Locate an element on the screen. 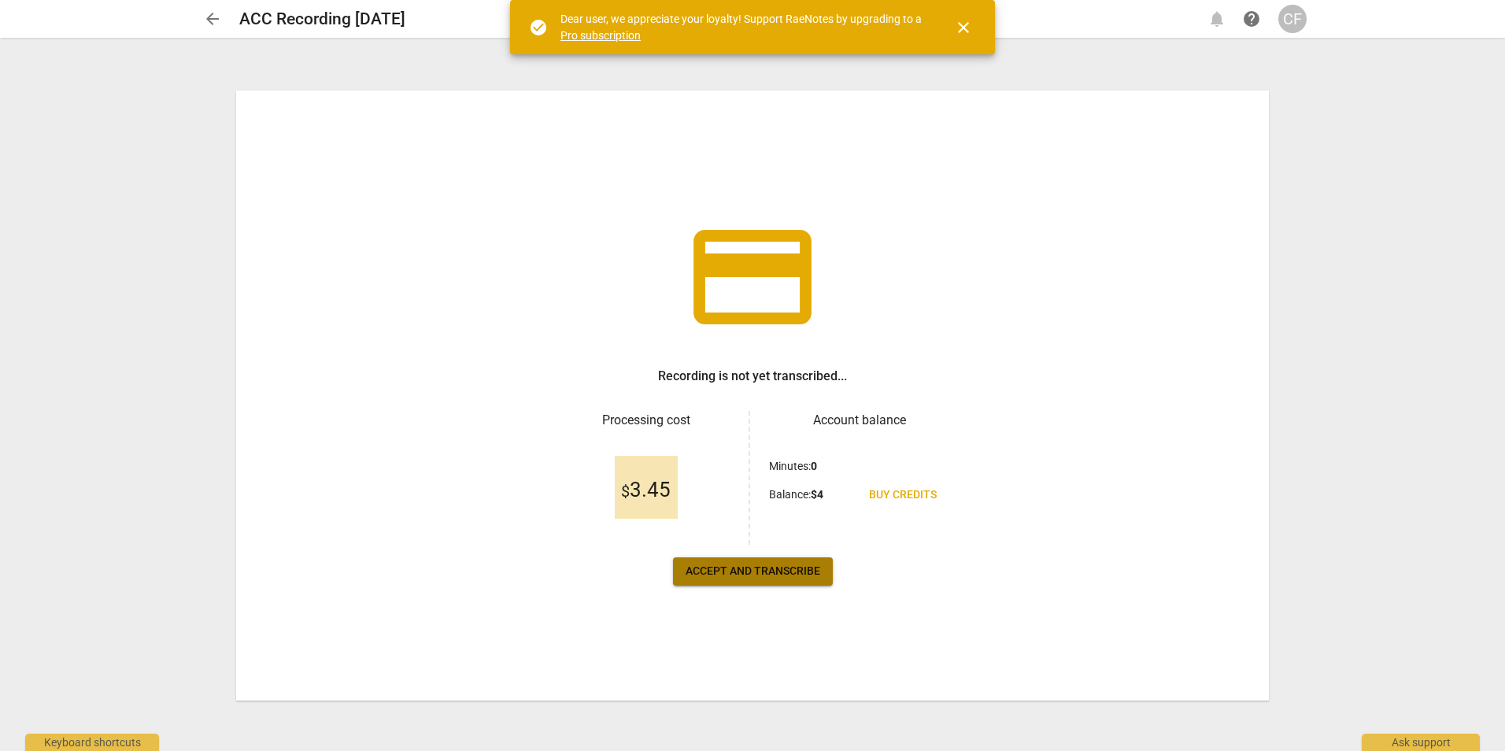 Image resolution: width=1505 pixels, height=751 pixels. button: CF is located at coordinates (1293, 19).